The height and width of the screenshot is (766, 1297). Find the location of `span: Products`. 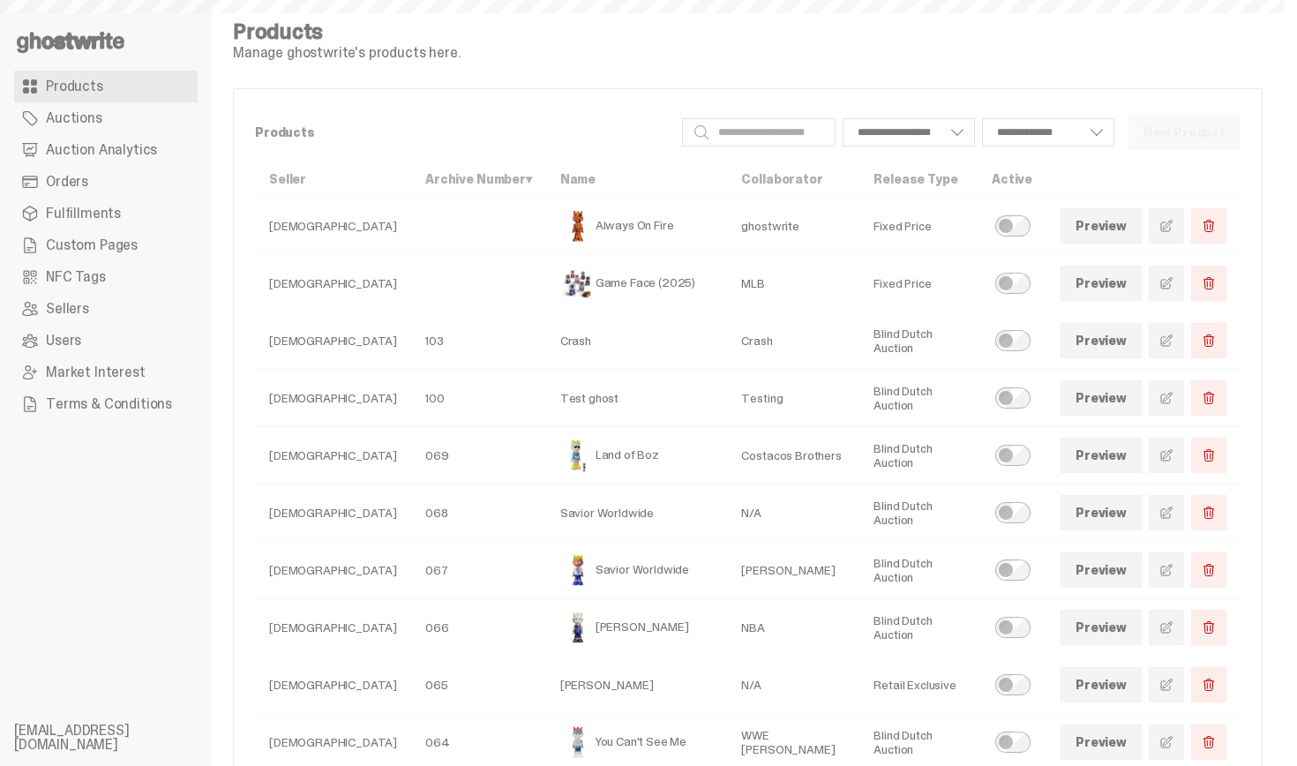

span: Products is located at coordinates (74, 86).